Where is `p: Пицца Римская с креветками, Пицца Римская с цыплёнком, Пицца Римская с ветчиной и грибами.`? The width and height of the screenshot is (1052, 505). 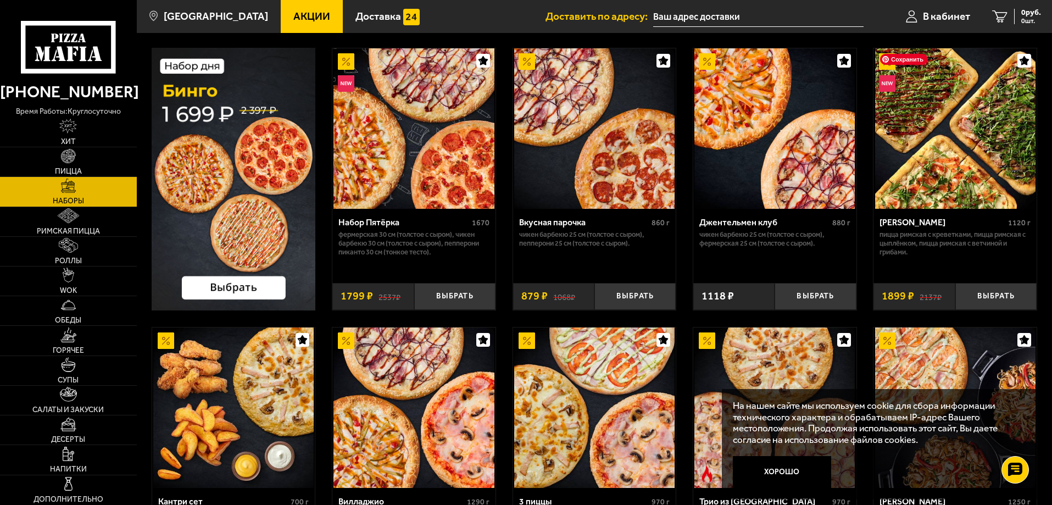
p: Пицца Римская с креветками, Пицца Римская с цыплёнком, Пицца Римская с ветчиной и грибами. is located at coordinates (955, 243).